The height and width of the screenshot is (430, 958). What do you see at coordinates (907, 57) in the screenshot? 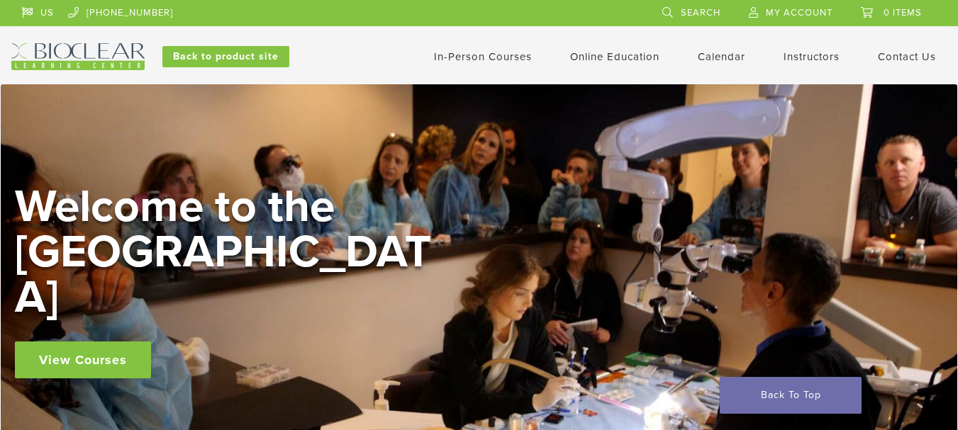
I see `a: Contact Us` at bounding box center [907, 57].